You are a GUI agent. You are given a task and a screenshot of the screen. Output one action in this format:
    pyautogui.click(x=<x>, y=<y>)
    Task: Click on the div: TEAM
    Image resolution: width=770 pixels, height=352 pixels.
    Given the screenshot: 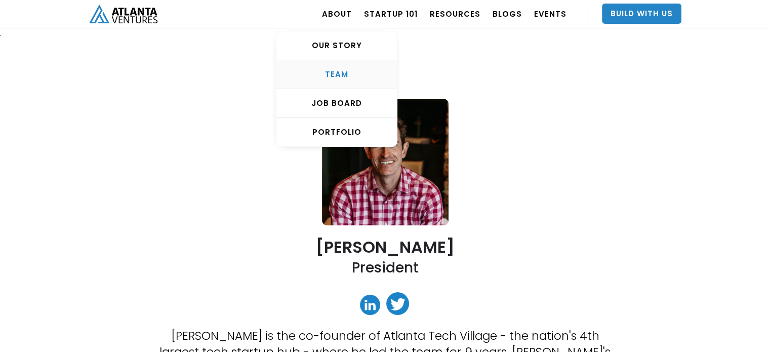 What is the action you would take?
    pyautogui.click(x=337, y=74)
    